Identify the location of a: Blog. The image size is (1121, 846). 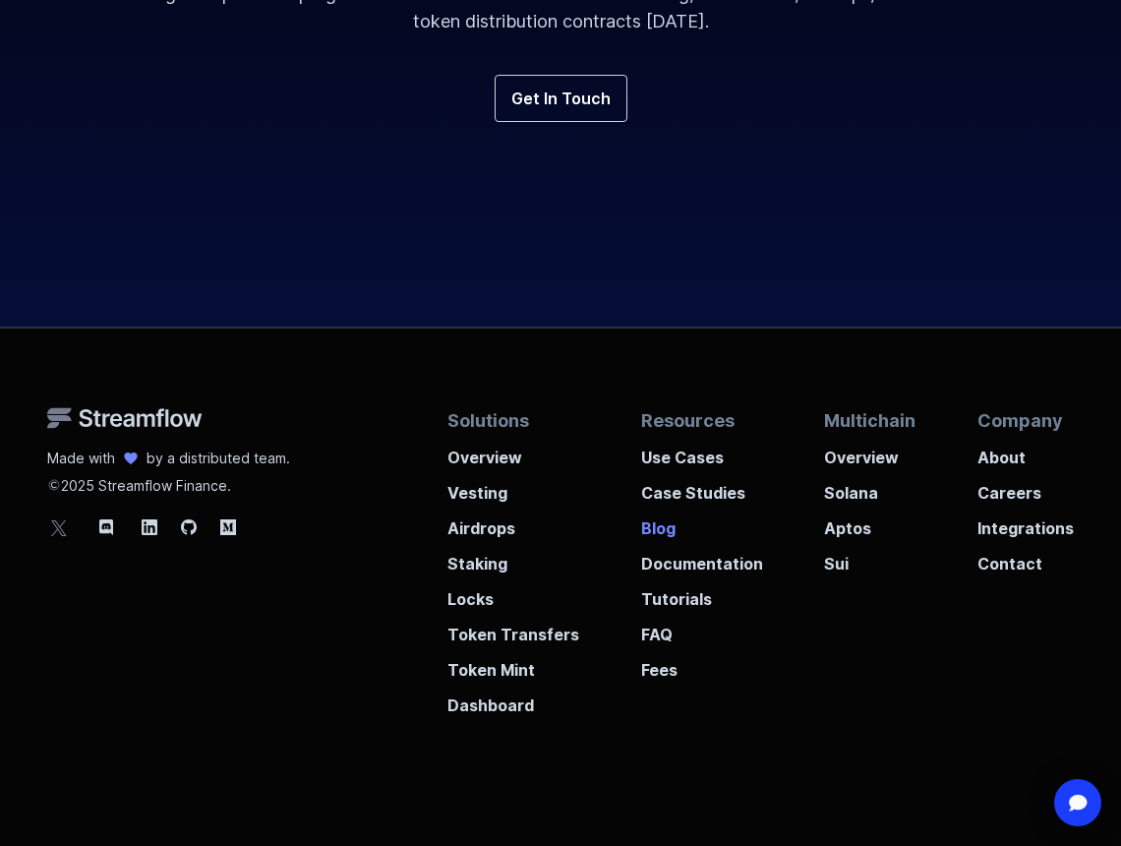
(702, 522).